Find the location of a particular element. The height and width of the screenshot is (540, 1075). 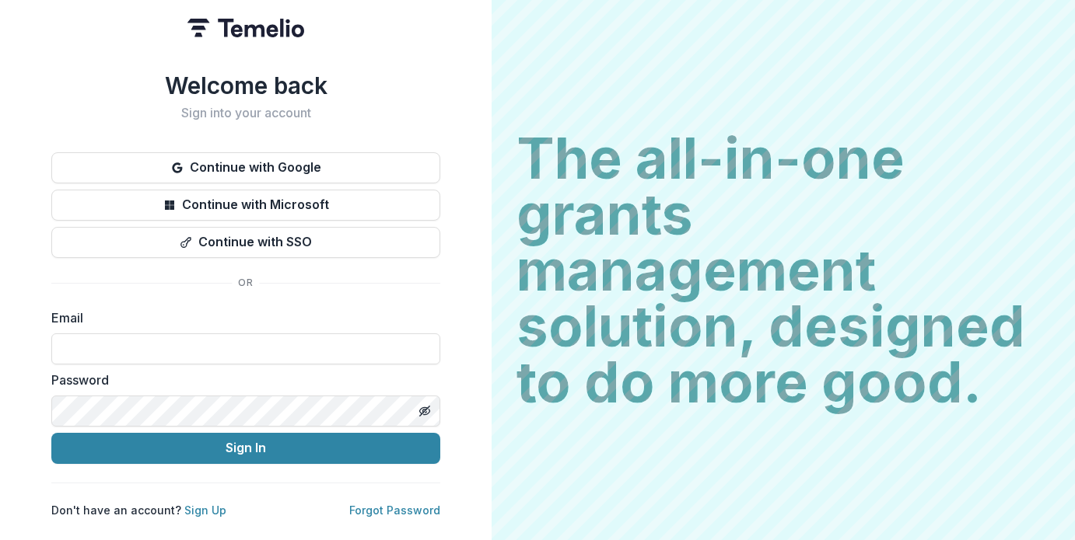

h1: Welcome back is located at coordinates (246, 86).